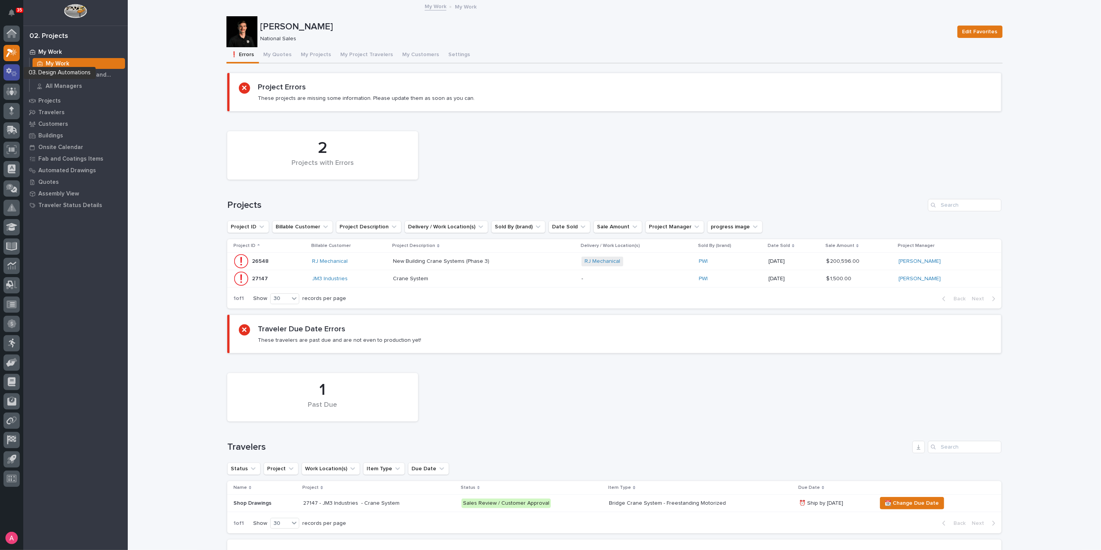 The width and height of the screenshot is (1101, 550). I want to click on a: Assembly View, so click(76, 194).